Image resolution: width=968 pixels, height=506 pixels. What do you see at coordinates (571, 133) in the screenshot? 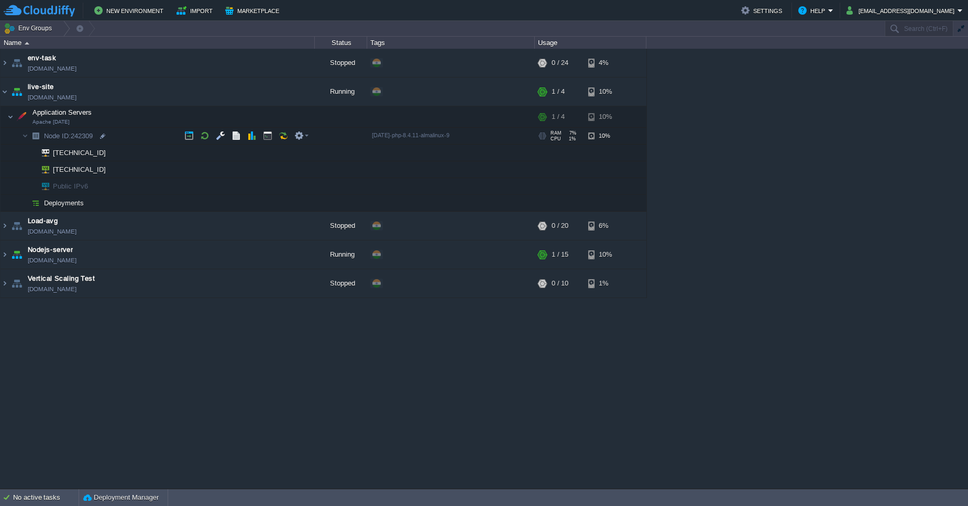
I see `span: 7%` at bounding box center [571, 133].